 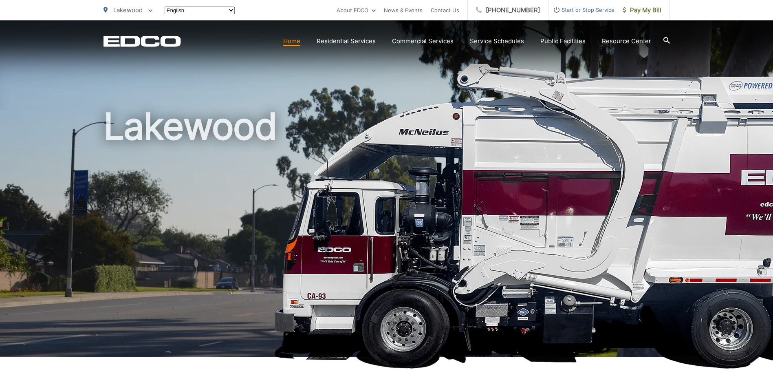 What do you see at coordinates (497, 41) in the screenshot?
I see `a: Service Schedules` at bounding box center [497, 41].